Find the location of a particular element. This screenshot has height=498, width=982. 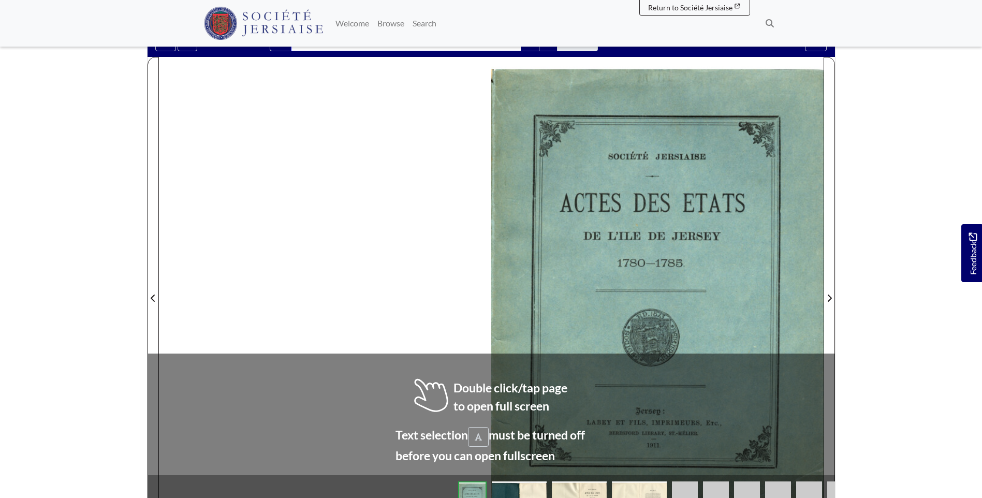

span: Feedback is located at coordinates (973, 253).